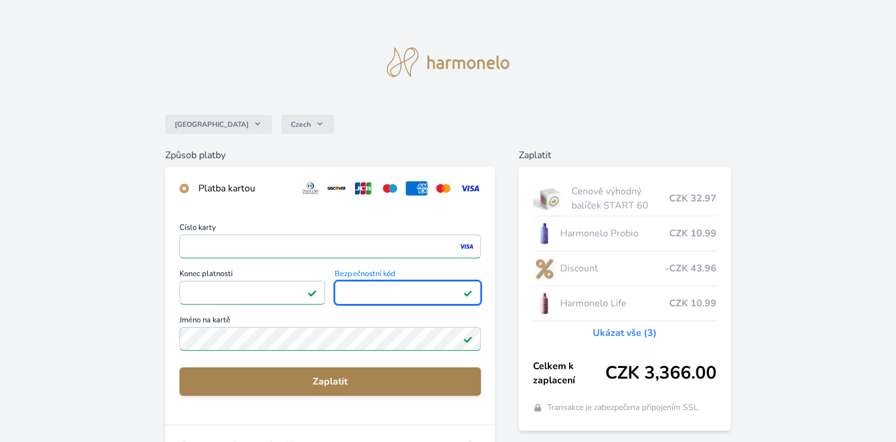 This screenshot has width=896, height=442. I want to click on span: Celkem k zaplacení, so click(569, 373).